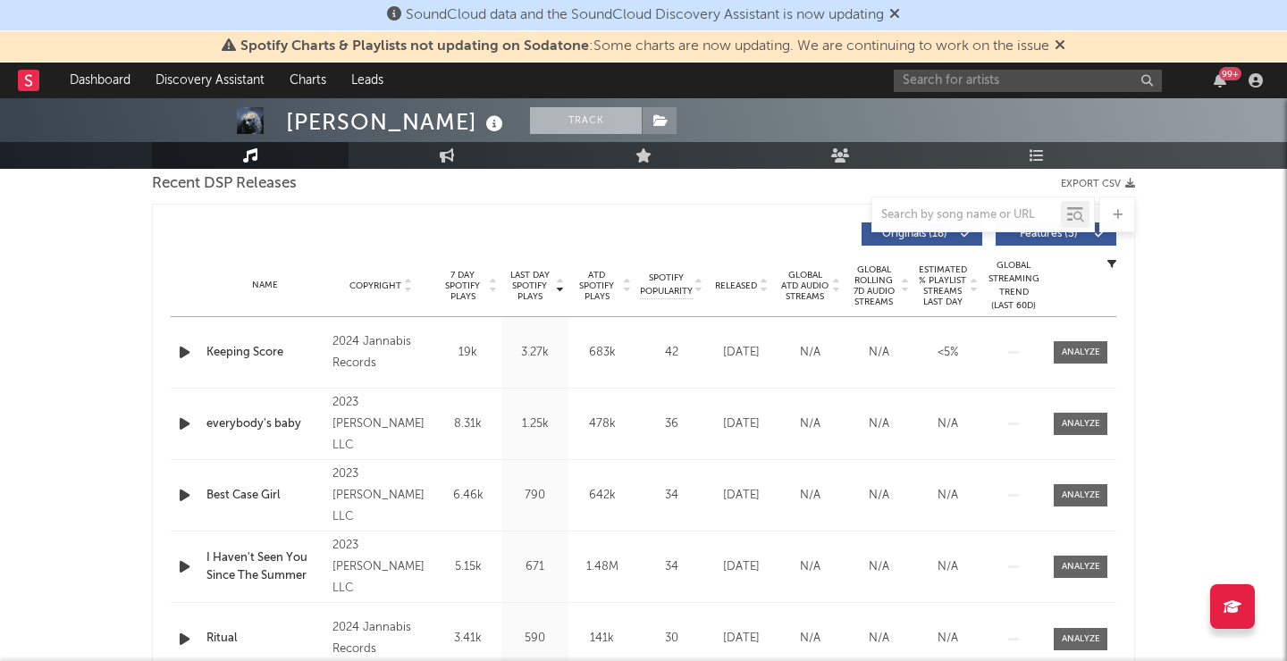 The height and width of the screenshot is (661, 1287). I want to click on span: Last Day Spotify Plays, so click(529, 286).